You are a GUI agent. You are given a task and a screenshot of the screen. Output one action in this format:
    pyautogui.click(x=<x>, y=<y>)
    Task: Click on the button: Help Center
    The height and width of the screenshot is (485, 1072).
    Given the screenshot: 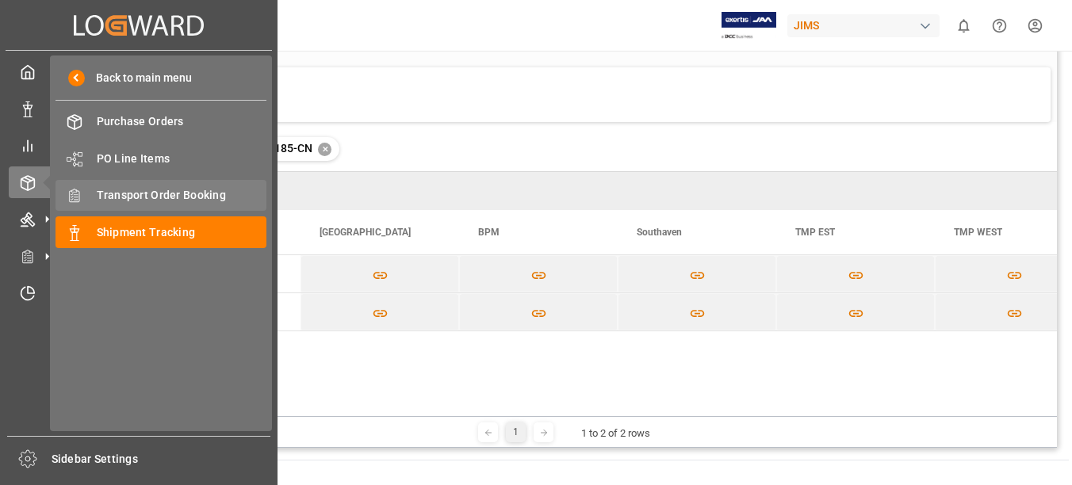 What is the action you would take?
    pyautogui.click(x=999, y=25)
    